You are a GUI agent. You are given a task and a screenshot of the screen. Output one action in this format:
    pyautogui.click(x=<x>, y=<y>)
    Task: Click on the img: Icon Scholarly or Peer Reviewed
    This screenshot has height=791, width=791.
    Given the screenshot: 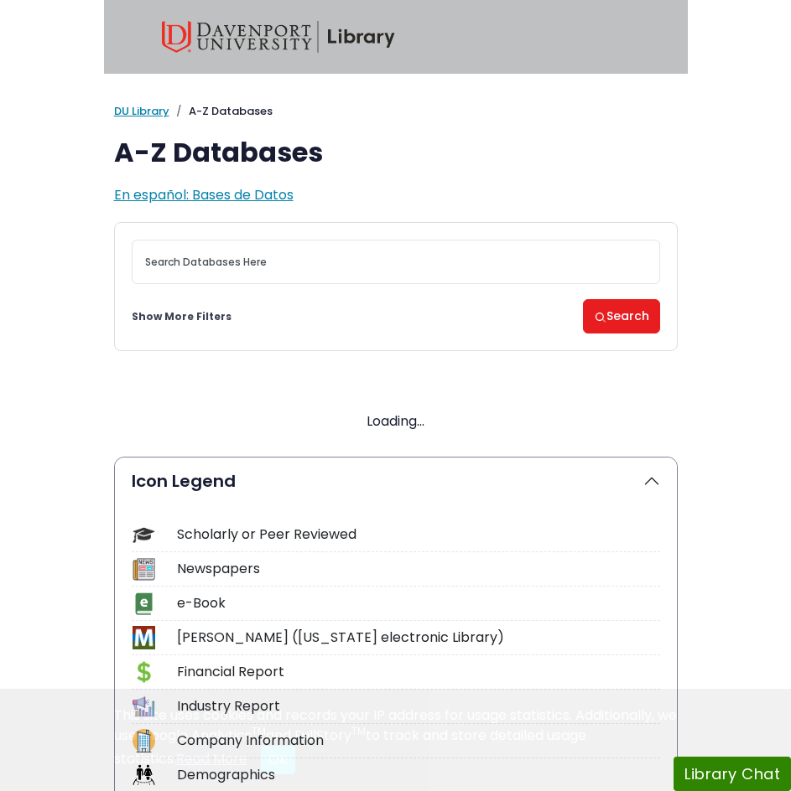 What is the action you would take?
    pyautogui.click(x=143, y=535)
    